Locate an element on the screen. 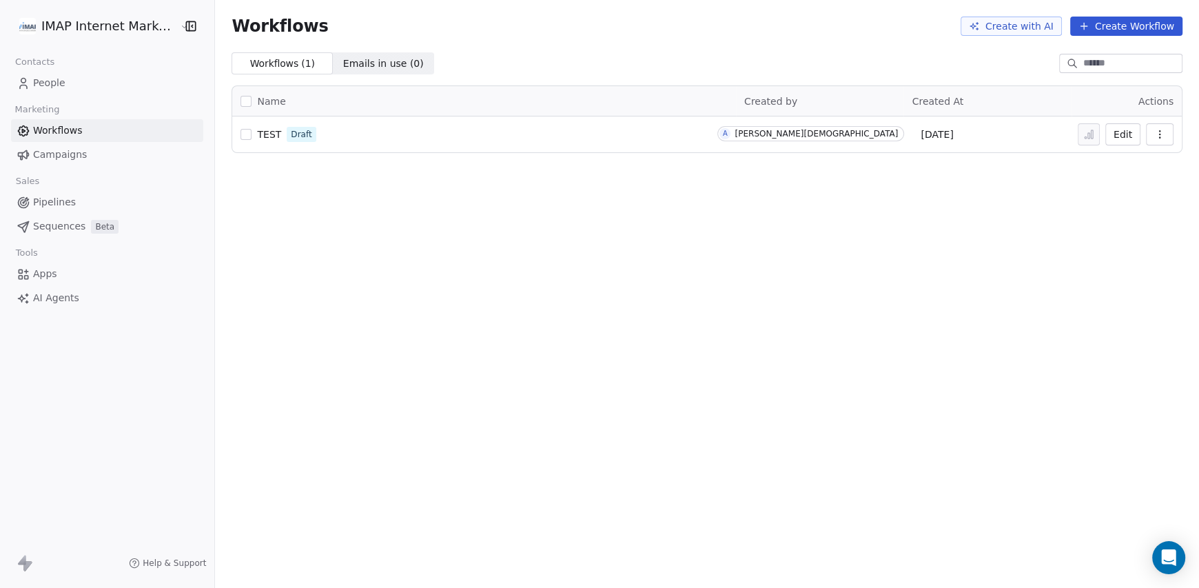  span: IMAP Internet Marketing SL is located at coordinates (109, 26).